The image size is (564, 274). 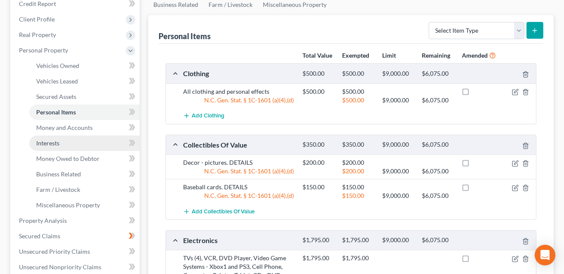 What do you see at coordinates (84, 128) in the screenshot?
I see `a: Money and Accounts` at bounding box center [84, 128].